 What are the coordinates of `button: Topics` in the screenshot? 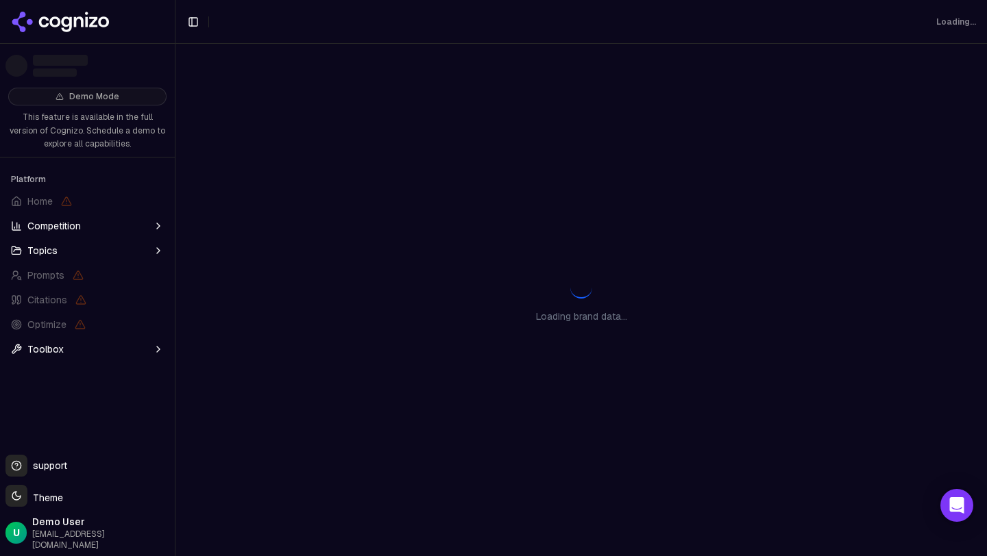 It's located at (87, 251).